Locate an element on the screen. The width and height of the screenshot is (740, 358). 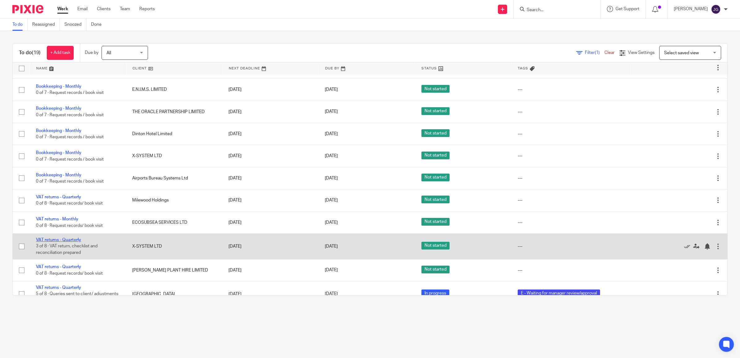
span: (19) is located at coordinates (36, 53).